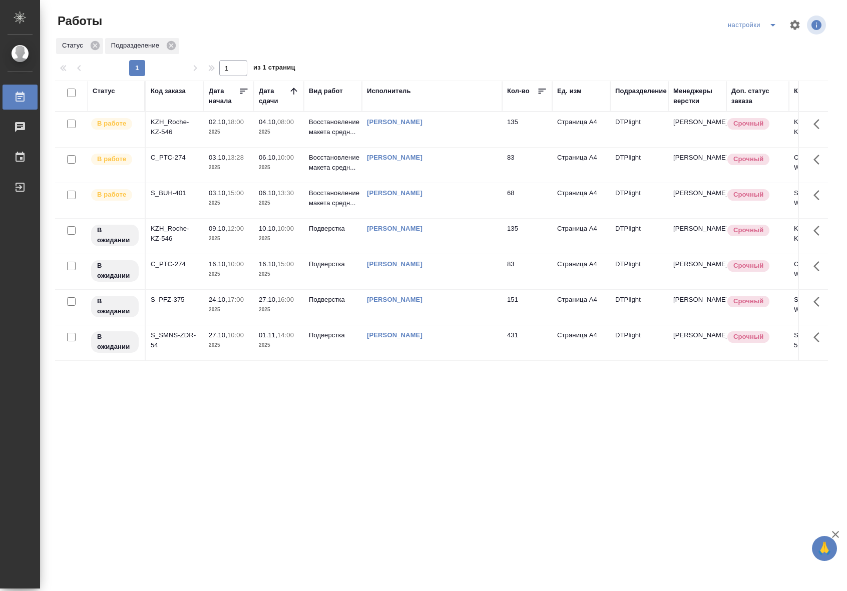  Describe the element at coordinates (274, 96) in the screenshot. I see `div: Дата сдачи` at that location.